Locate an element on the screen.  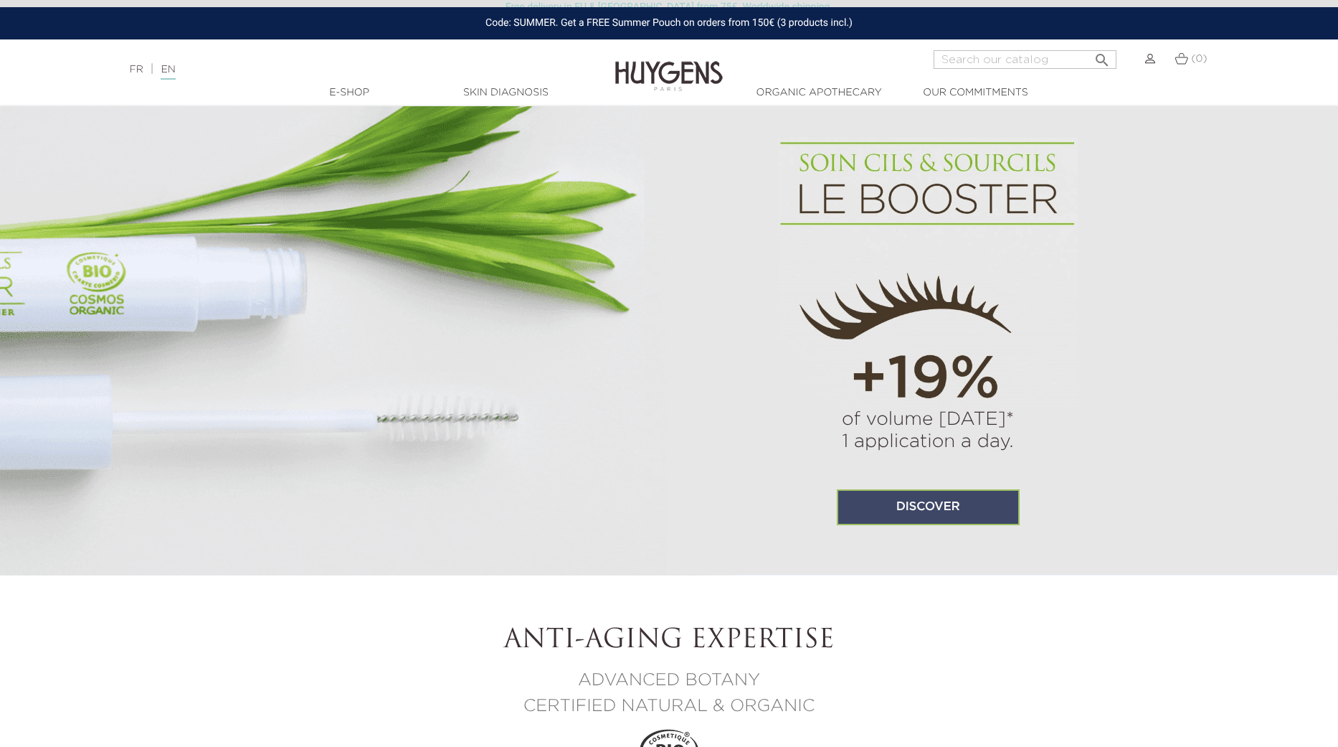
a: E-Shop is located at coordinates (349, 93).